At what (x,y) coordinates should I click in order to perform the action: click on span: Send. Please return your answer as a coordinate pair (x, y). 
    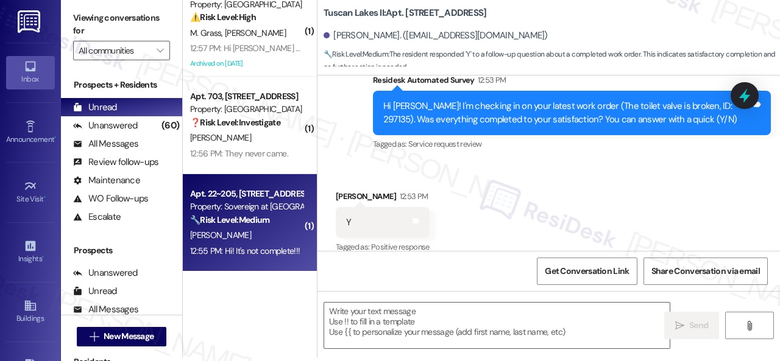
    Looking at the image, I should click on (699, 325).